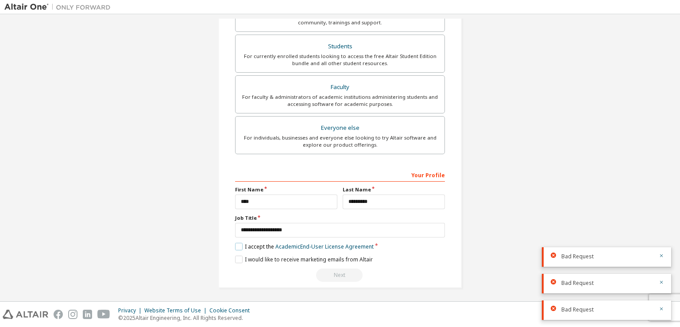 This screenshot has width=680, height=327. I want to click on div: Faculty, so click(340, 87).